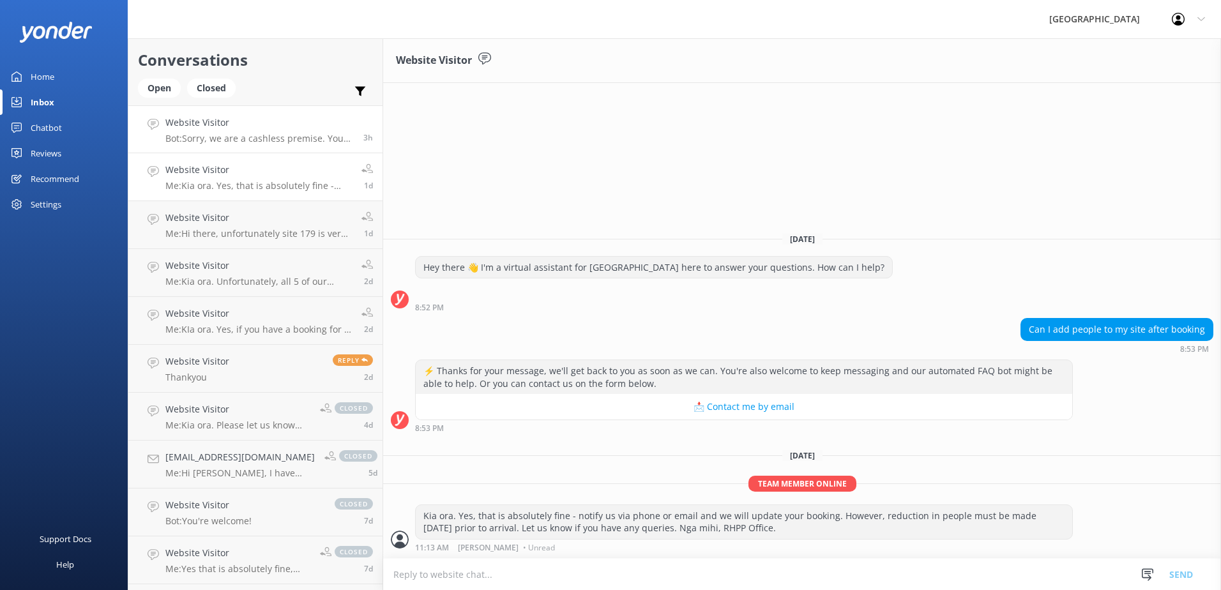  What do you see at coordinates (159, 88) in the screenshot?
I see `div: Open` at bounding box center [159, 88].